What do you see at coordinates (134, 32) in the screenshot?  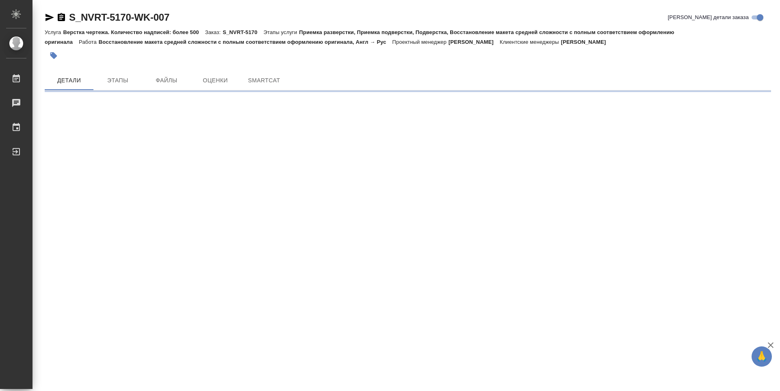 I see `p: Верстка чертежа. Количество надписей: более 500` at bounding box center [134, 32].